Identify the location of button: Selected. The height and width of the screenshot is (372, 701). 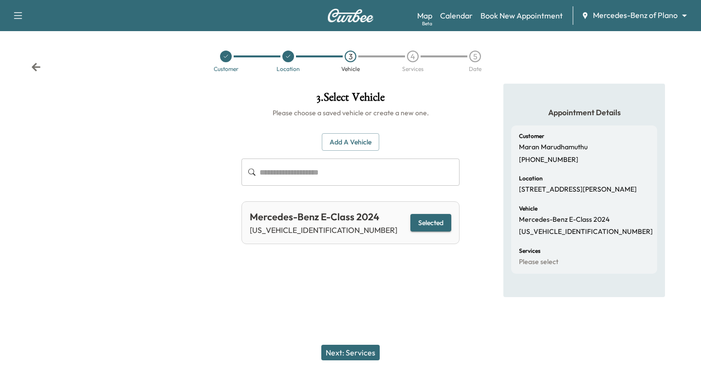
(431, 223).